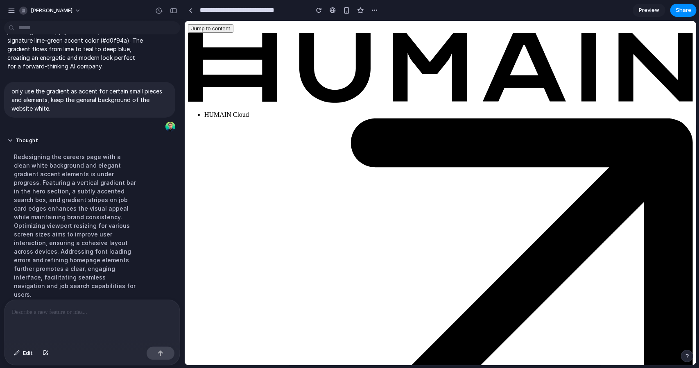 The width and height of the screenshot is (699, 368). Describe the element at coordinates (26, 7) in the screenshot. I see `span: Jump to content` at that location.